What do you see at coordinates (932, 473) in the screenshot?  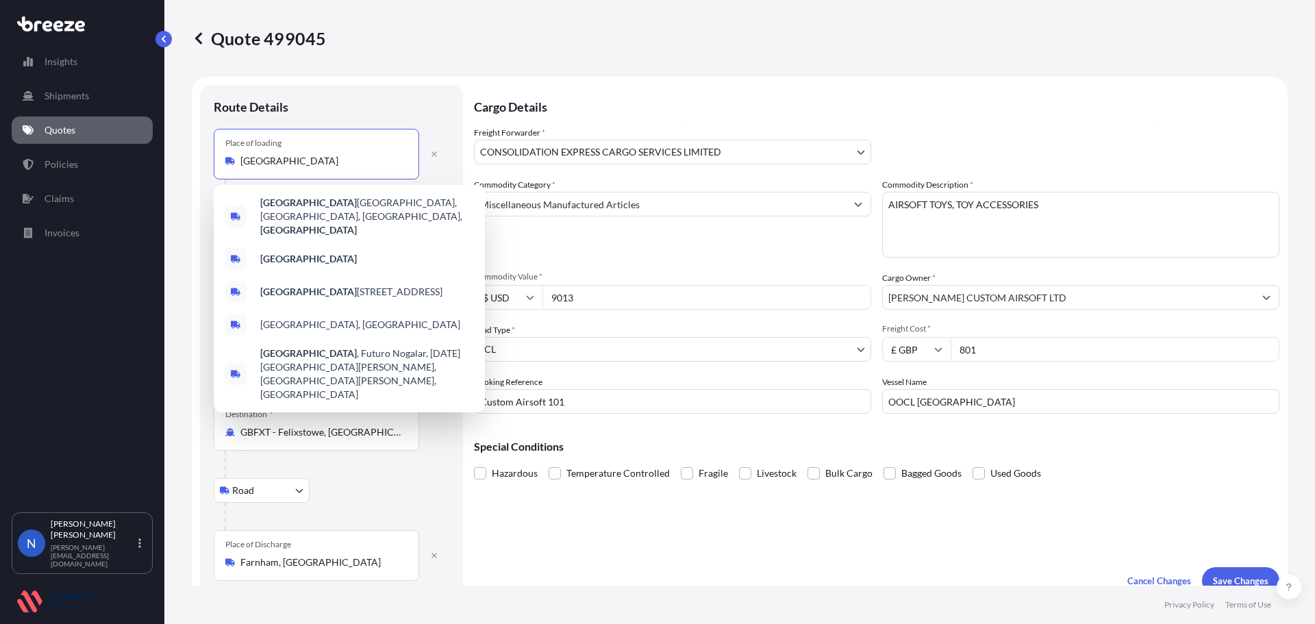 I see `span: Bagged Goods` at bounding box center [932, 473].